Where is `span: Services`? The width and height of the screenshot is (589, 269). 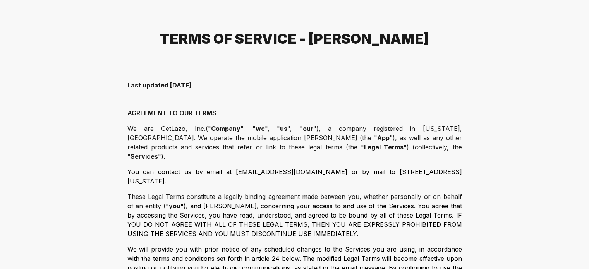
span: Services is located at coordinates (144, 156).